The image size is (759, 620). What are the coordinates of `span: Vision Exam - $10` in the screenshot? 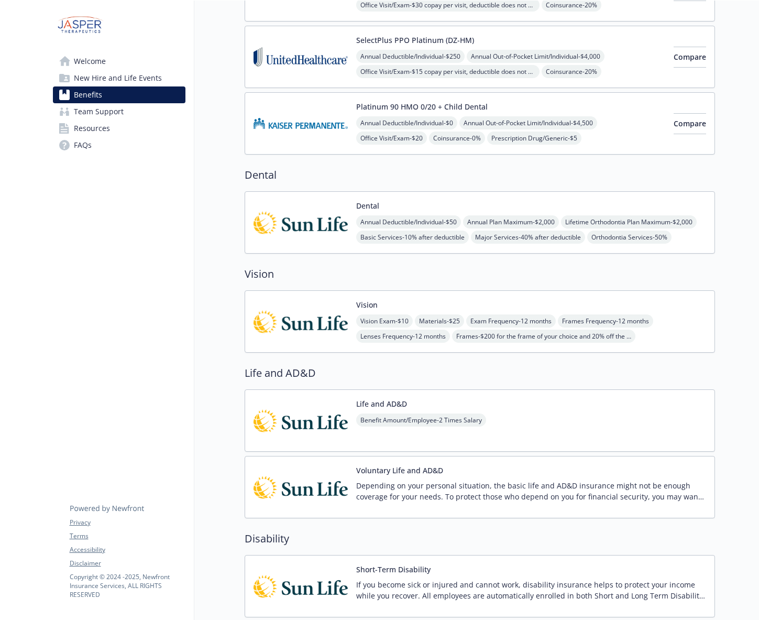 It's located at (385, 321).